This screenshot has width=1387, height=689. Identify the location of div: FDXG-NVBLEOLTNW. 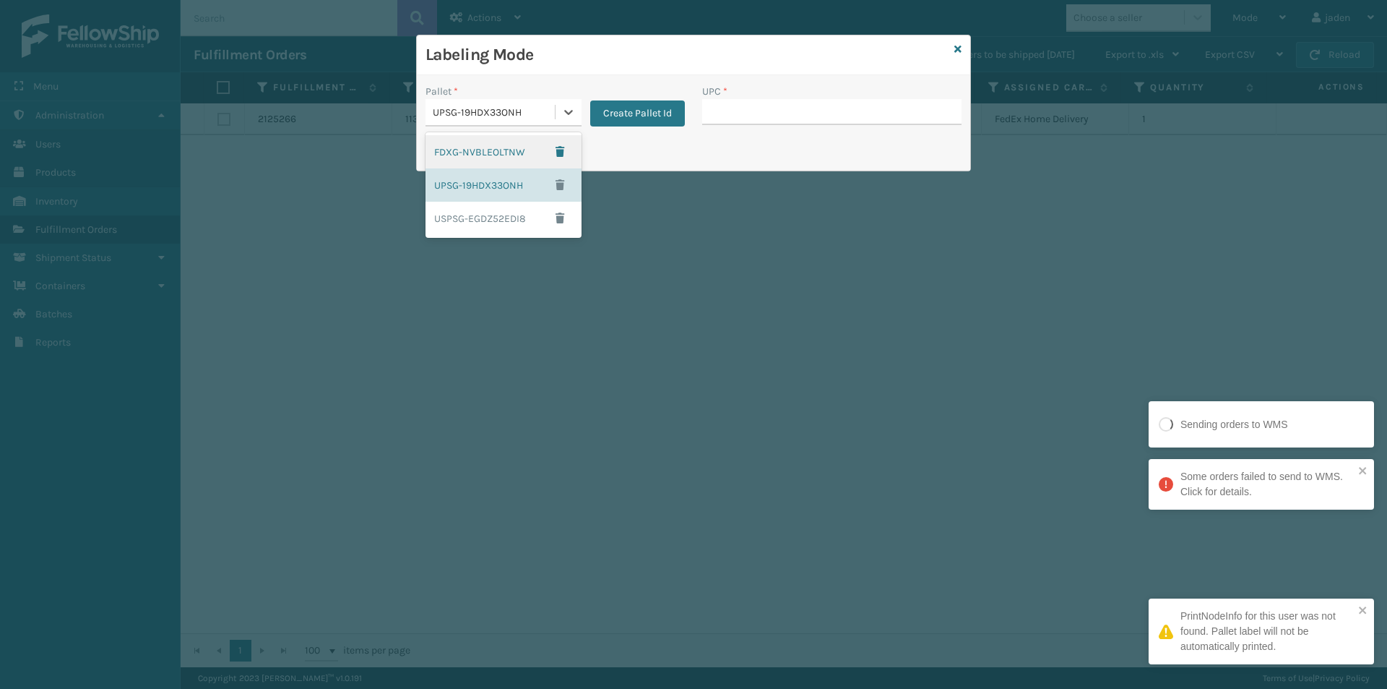
(504, 152).